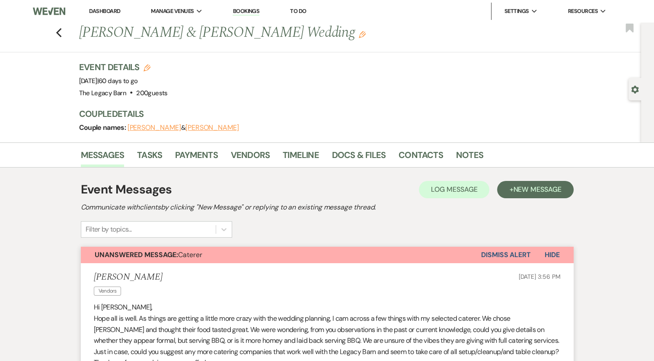  I want to click on span: The Legacy Barn, so click(102, 93).